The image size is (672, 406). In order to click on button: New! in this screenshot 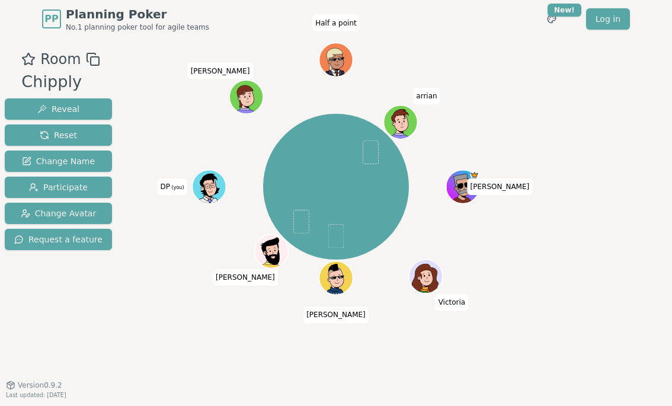, I will do `click(552, 19)`.